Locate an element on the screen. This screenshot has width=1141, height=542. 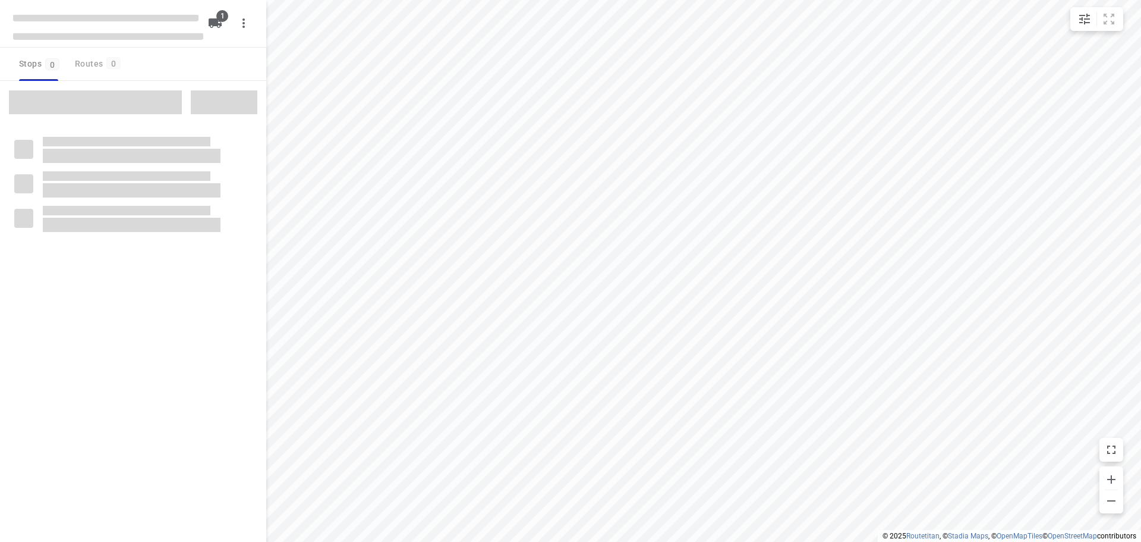
a: OpenStreetMap is located at coordinates (1072, 536).